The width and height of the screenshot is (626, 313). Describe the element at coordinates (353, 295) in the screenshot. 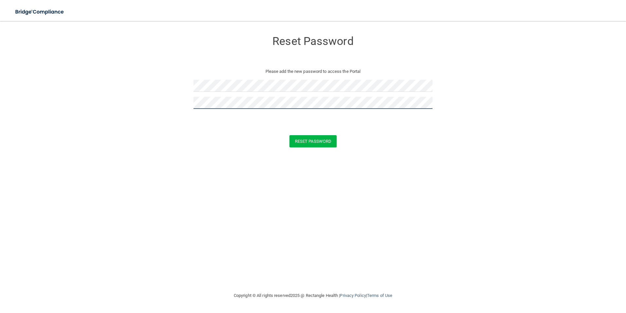

I see `a: Privacy Policy` at that location.